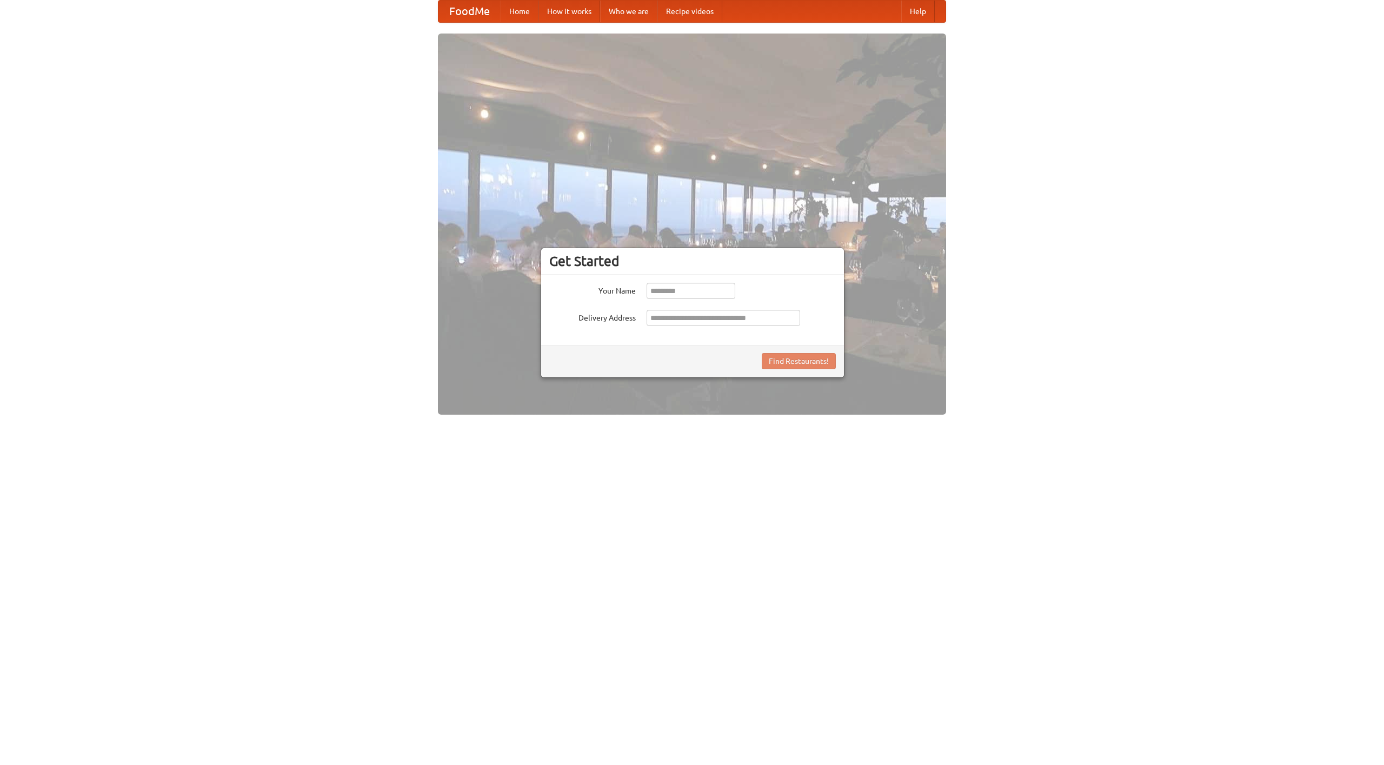 This screenshot has width=1384, height=765. I want to click on a: FoodMe, so click(469, 11).